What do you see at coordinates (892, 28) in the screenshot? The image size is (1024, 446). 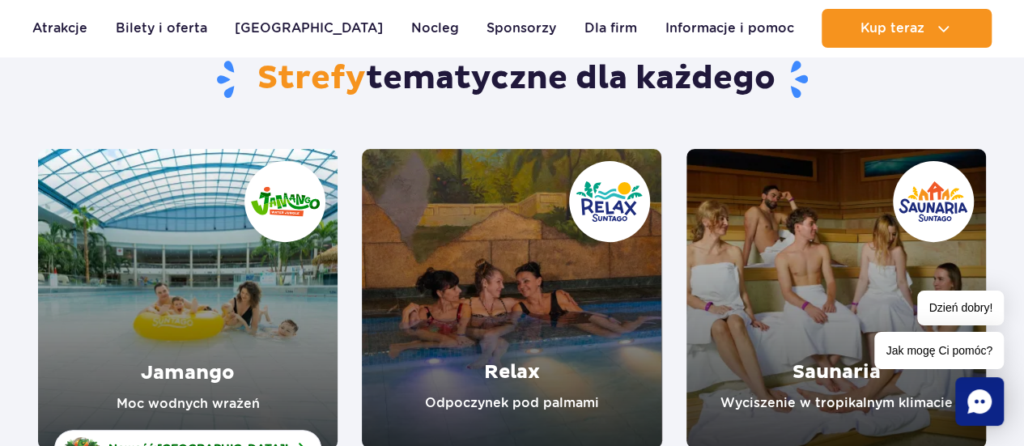 I see `span: Kup teraz` at bounding box center [892, 28].